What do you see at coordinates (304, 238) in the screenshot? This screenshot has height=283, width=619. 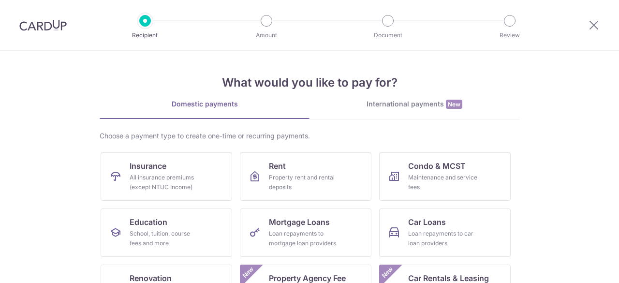 I see `div: Loan repayments to mortgage loan providers` at bounding box center [304, 238].